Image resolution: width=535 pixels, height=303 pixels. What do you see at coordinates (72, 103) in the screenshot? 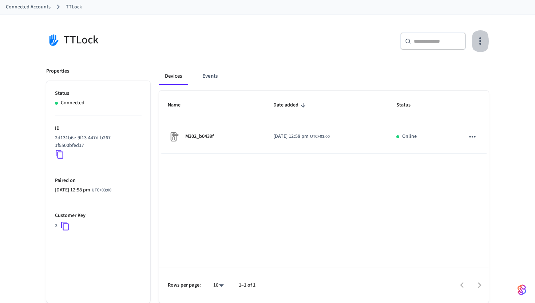
I see `p: Connected` at bounding box center [72, 103].